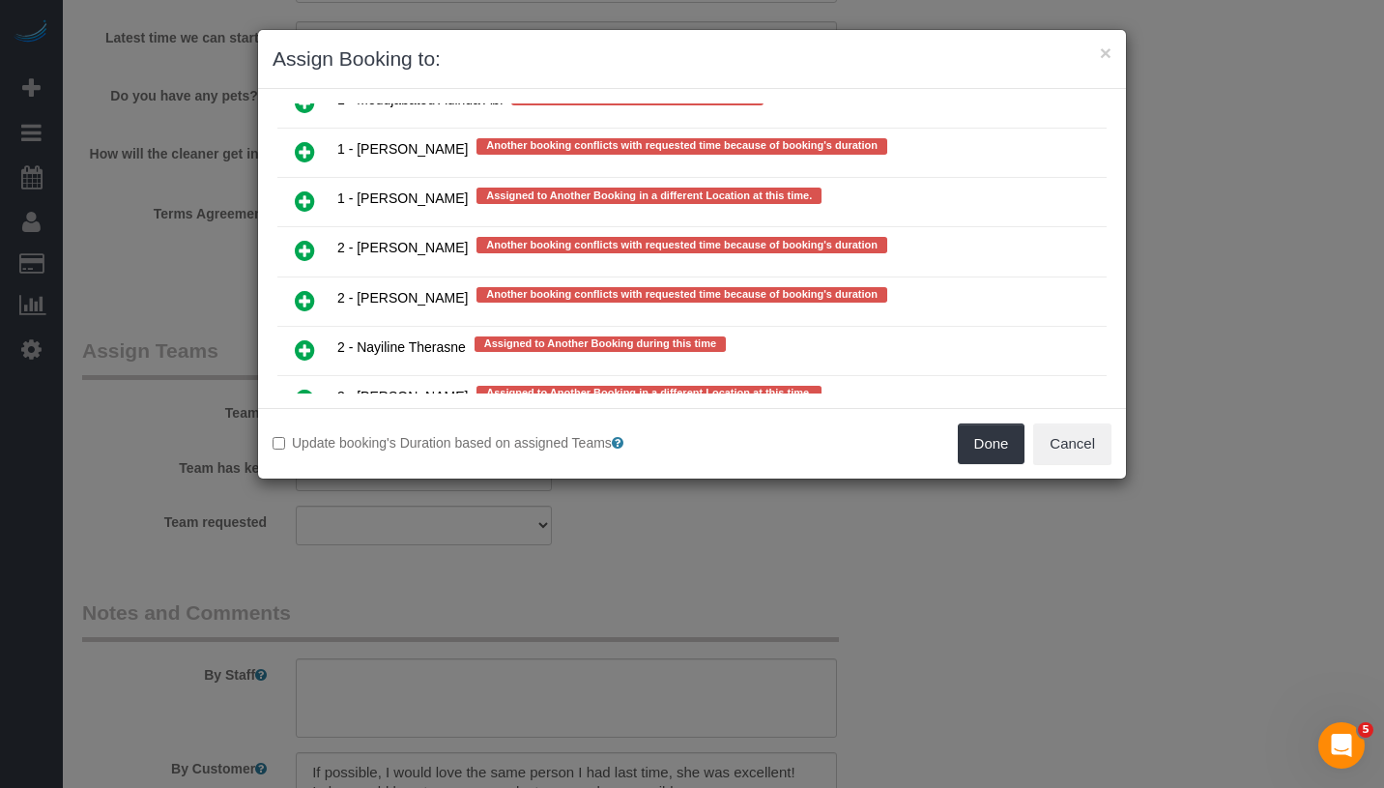 The height and width of the screenshot is (788, 1384). What do you see at coordinates (1072, 444) in the screenshot?
I see `button: Cancel` at bounding box center [1072, 444].